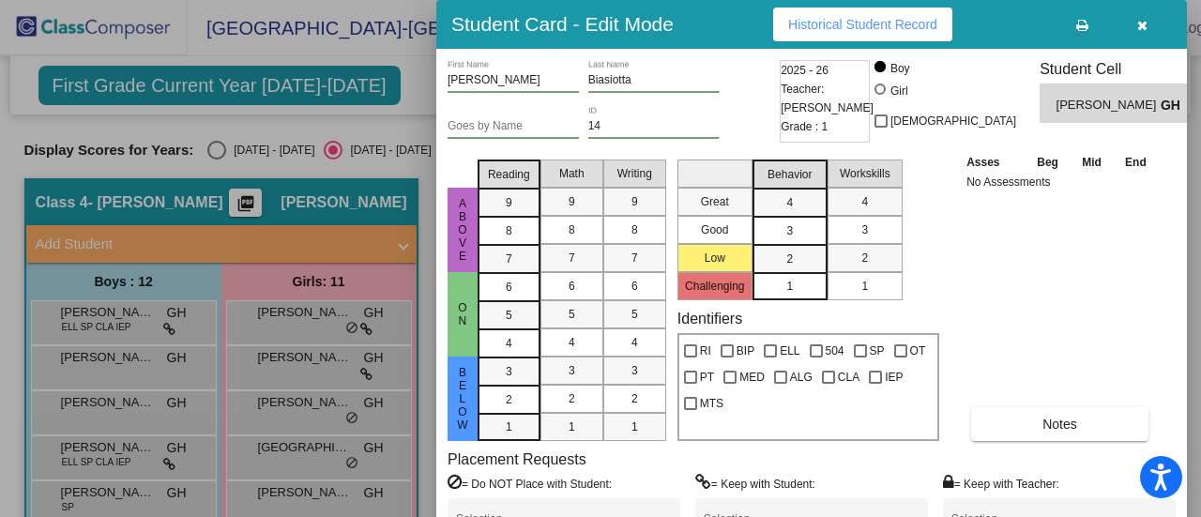  I want to click on label: = Keep with Student:, so click(755, 483).